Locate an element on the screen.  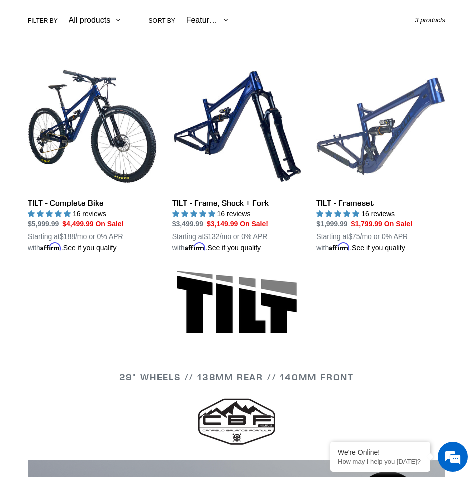
label: Filter by is located at coordinates (43, 21).